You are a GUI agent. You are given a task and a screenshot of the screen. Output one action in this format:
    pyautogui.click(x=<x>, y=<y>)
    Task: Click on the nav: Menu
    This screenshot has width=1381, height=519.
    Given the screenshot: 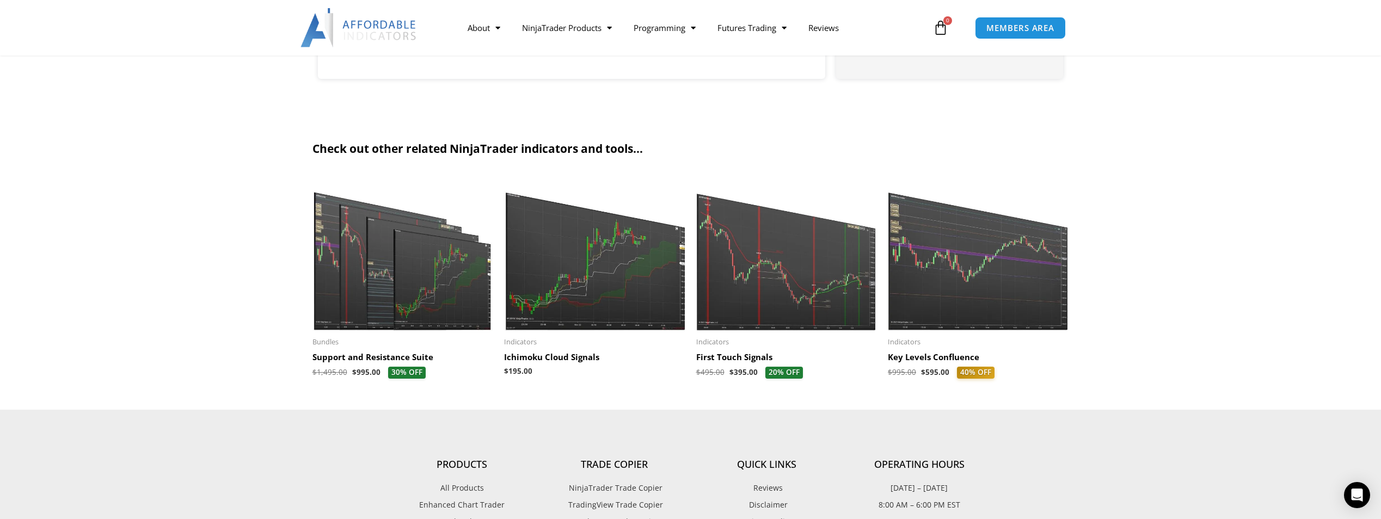 What is the action you would take?
    pyautogui.click(x=693, y=28)
    